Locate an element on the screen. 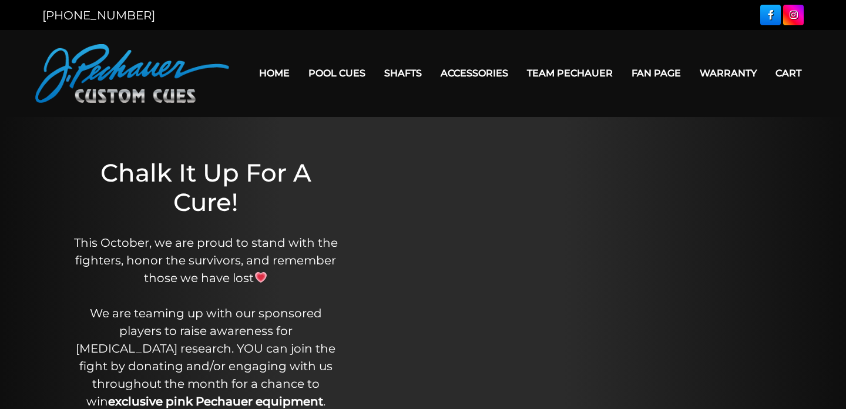 The width and height of the screenshot is (846, 409). h1: Chalk It Up For A Cure! is located at coordinates (206, 187).